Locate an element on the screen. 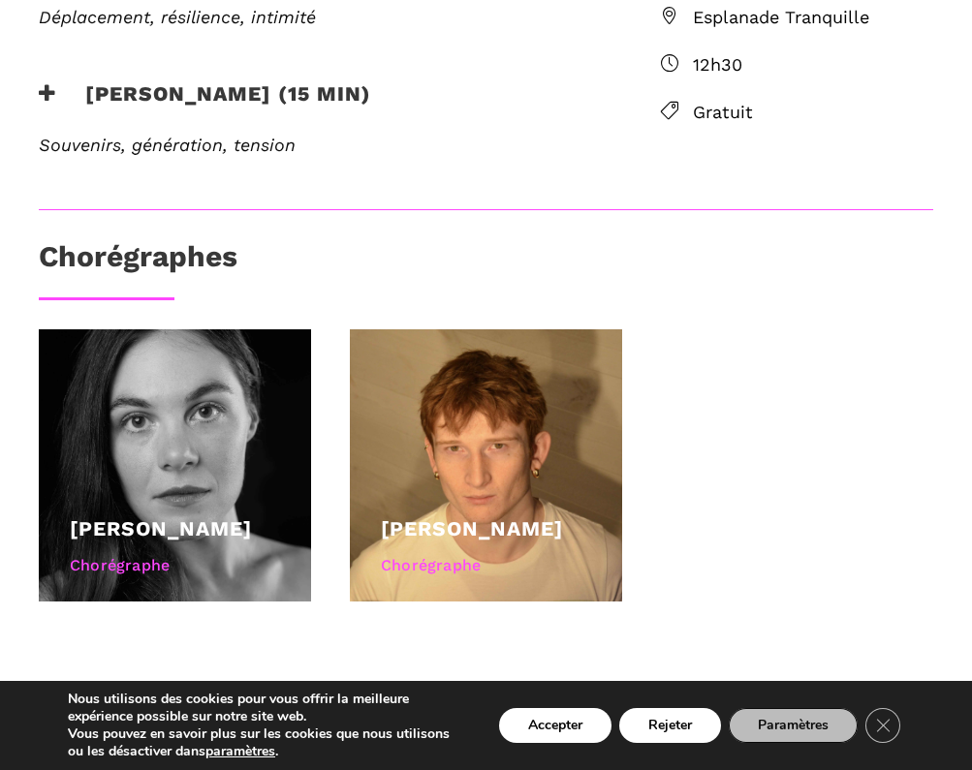 This screenshot has height=770, width=972. span: Esplanade Tranquille is located at coordinates (813, 17).